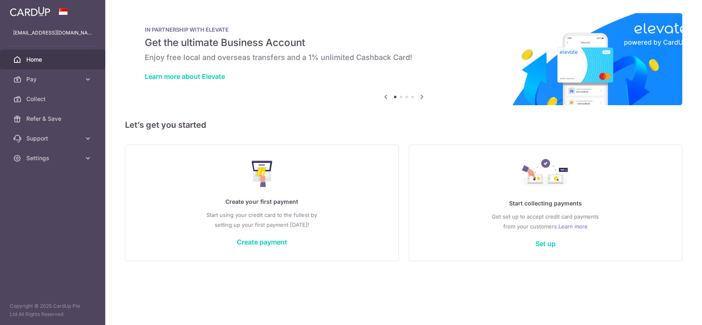 The height and width of the screenshot is (325, 702). I want to click on p: Get set up to accept credit card payments from your customers., so click(546, 222).